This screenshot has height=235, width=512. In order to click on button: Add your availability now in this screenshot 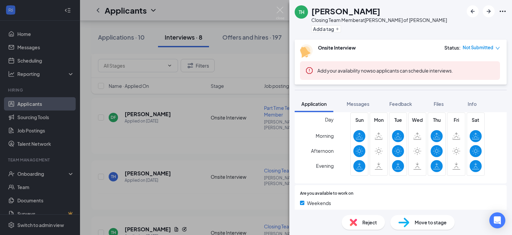, I will do `click(344, 71)`.